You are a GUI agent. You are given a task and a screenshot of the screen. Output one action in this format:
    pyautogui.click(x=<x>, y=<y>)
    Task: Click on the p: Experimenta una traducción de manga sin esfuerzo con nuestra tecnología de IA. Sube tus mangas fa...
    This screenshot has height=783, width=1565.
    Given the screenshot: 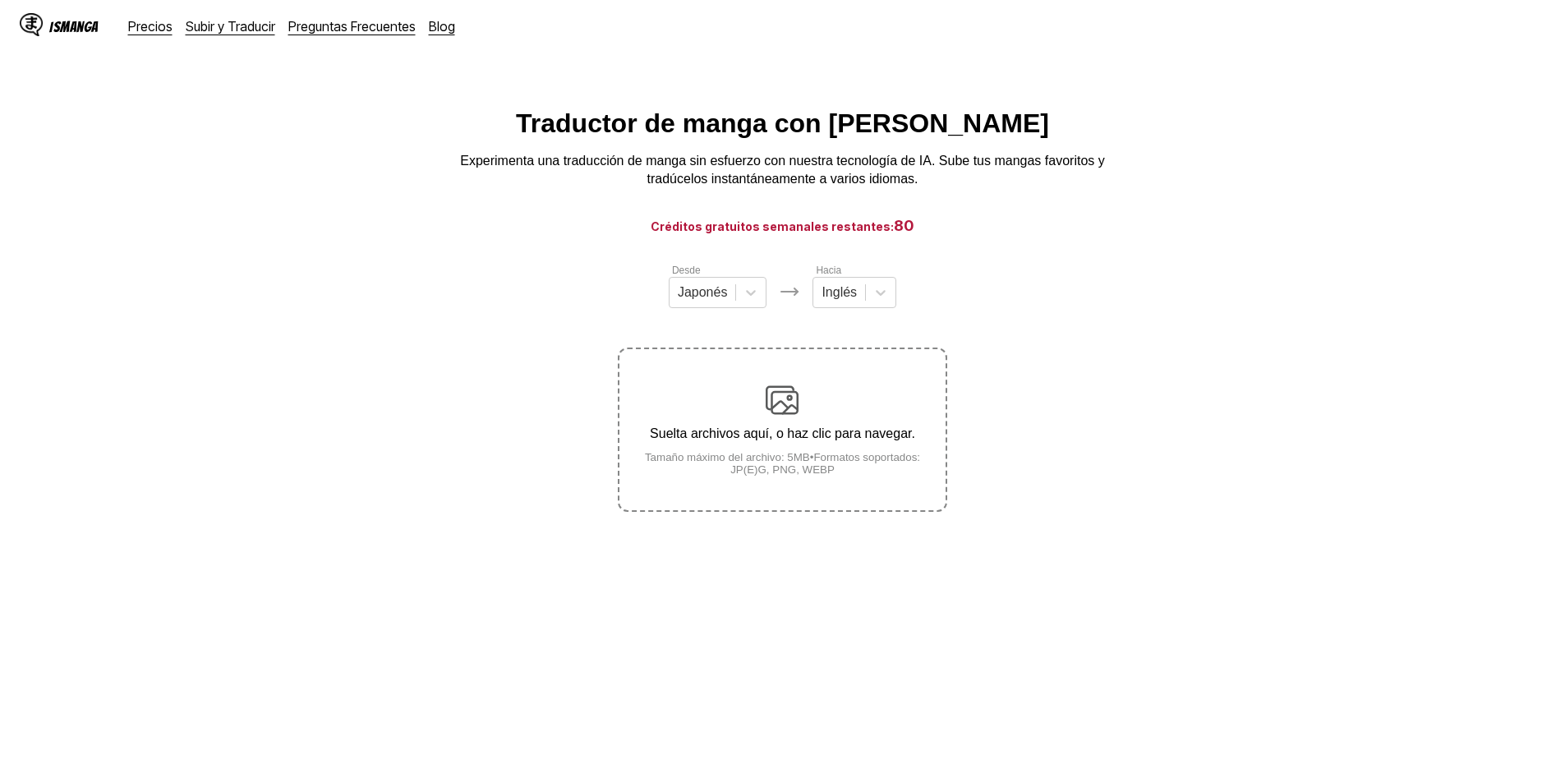 What is the action you would take?
    pyautogui.click(x=783, y=170)
    